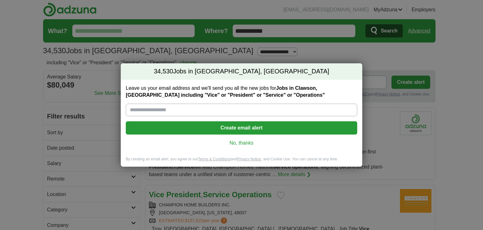 The image size is (483, 230). I want to click on button: Create email alert, so click(242, 128).